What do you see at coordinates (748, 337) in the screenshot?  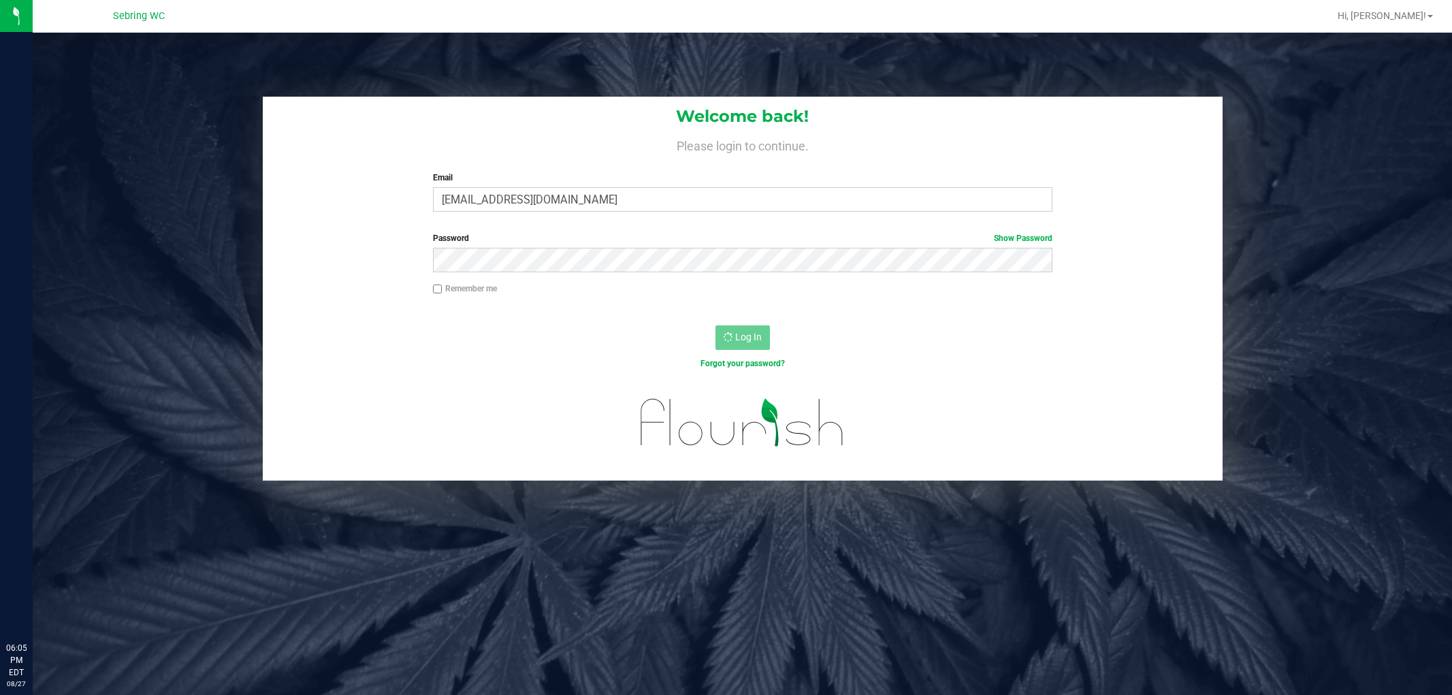 I see `span: Log In` at bounding box center [748, 337].